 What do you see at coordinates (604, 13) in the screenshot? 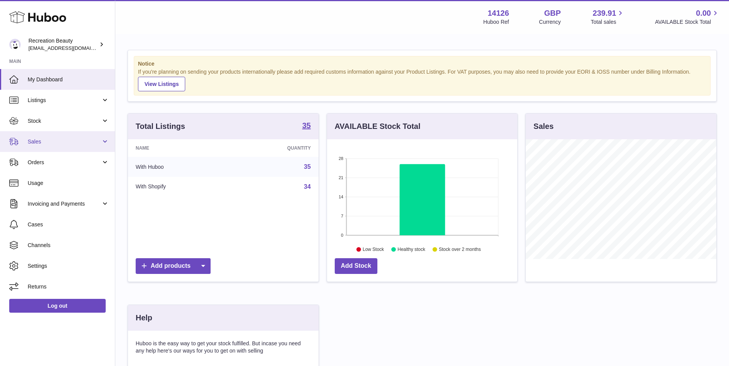
I see `span: 239.91` at bounding box center [604, 13].